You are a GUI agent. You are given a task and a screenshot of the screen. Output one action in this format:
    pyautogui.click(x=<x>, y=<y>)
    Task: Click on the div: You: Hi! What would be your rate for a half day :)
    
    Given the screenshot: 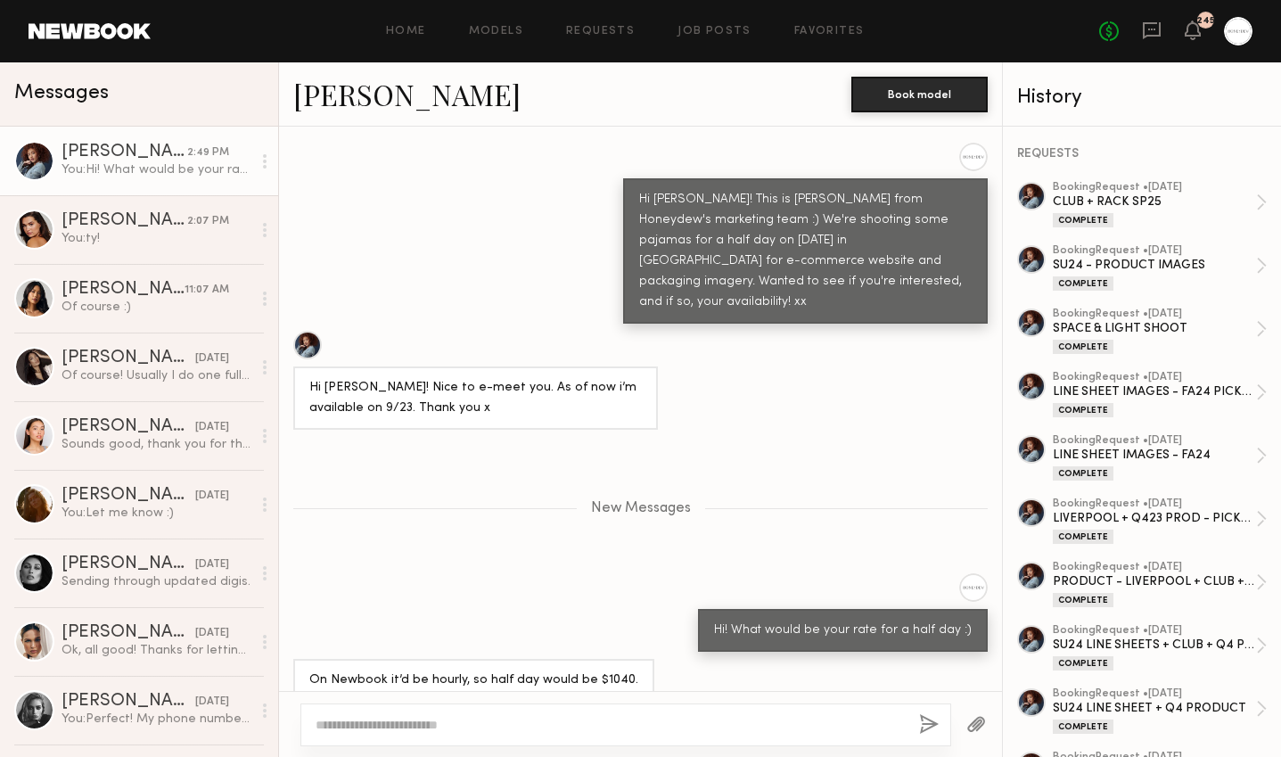 What is the action you would take?
    pyautogui.click(x=156, y=169)
    